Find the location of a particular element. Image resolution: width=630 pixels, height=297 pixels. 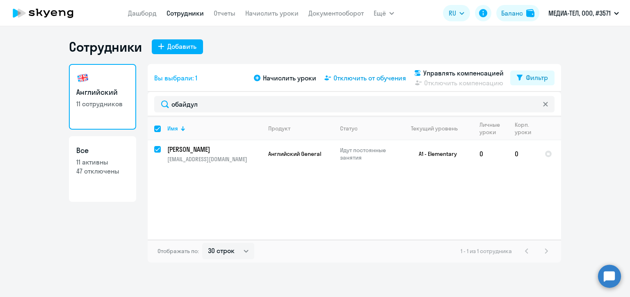

a: Английский11 сотрудников is located at coordinates (103, 97).